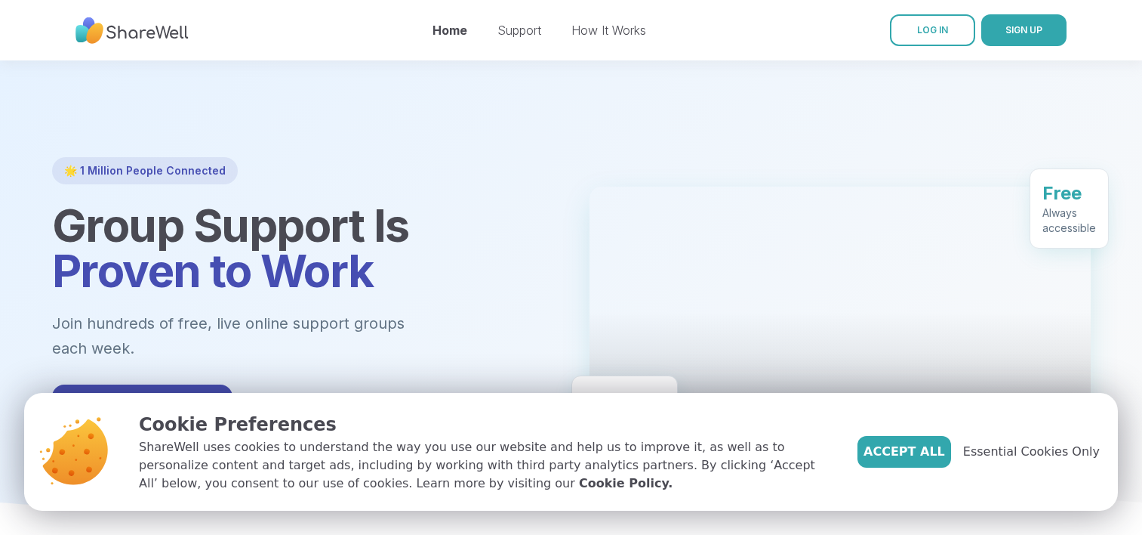  What do you see at coordinates (905, 452) in the screenshot?
I see `span: Accept All` at bounding box center [905, 452].